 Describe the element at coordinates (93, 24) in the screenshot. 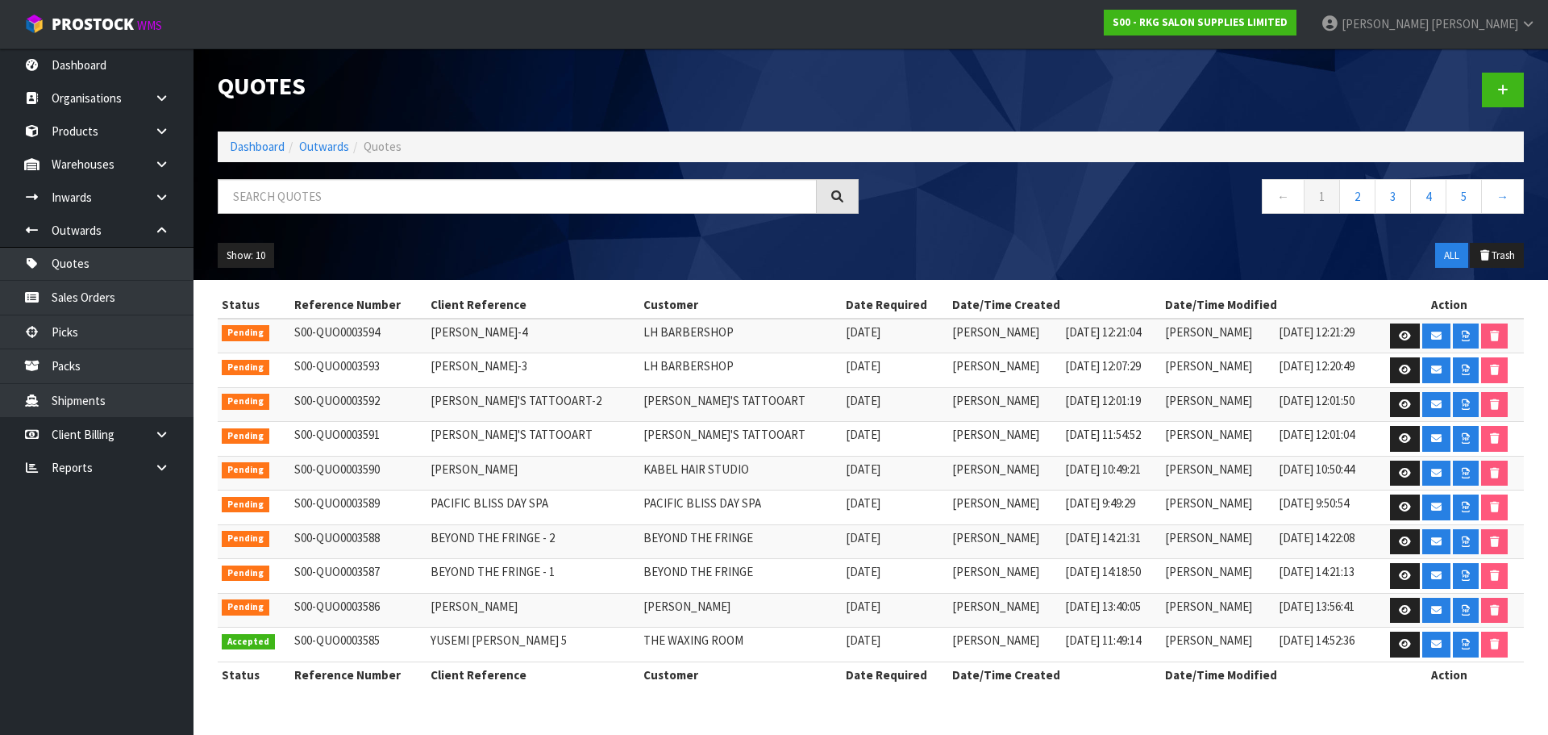

I see `span: ProStock` at that location.